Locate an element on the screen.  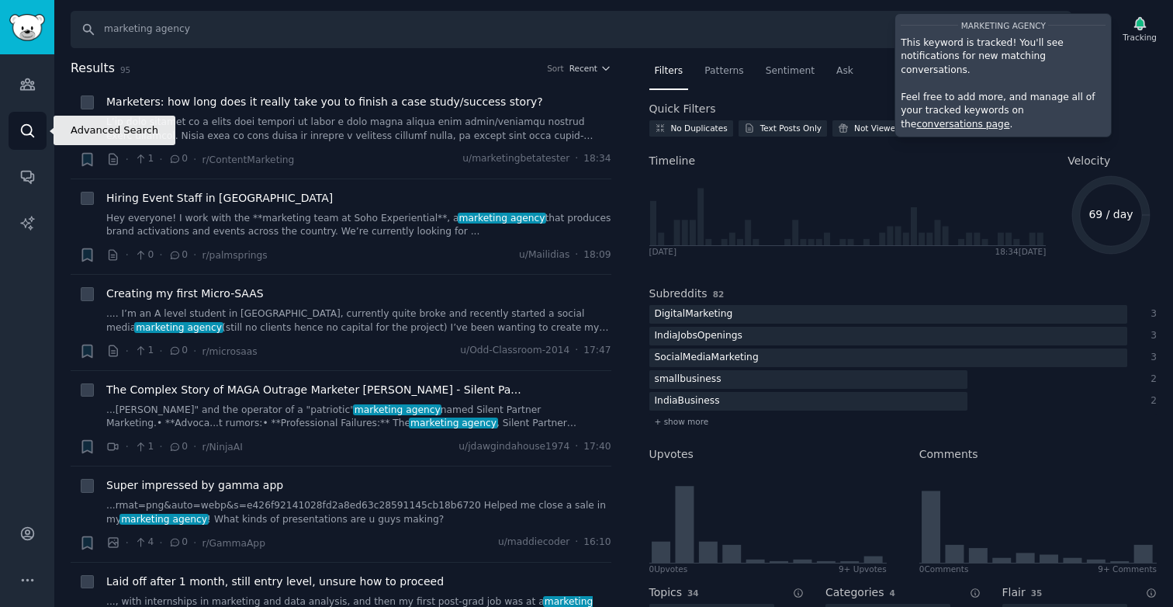
h2: Flair is located at coordinates (1014, 592).